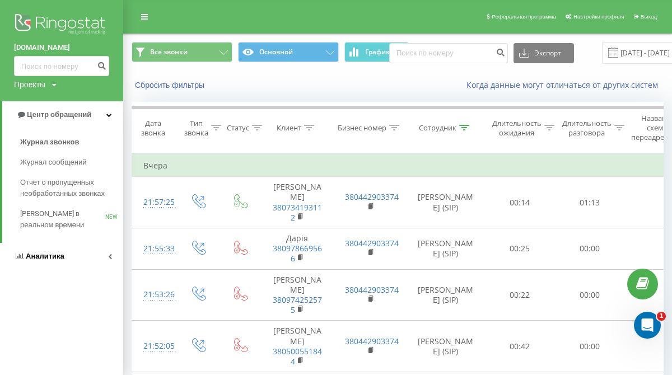 The width and height of the screenshot is (672, 375). What do you see at coordinates (72, 142) in the screenshot?
I see `a: Журнал звонков` at bounding box center [72, 142].